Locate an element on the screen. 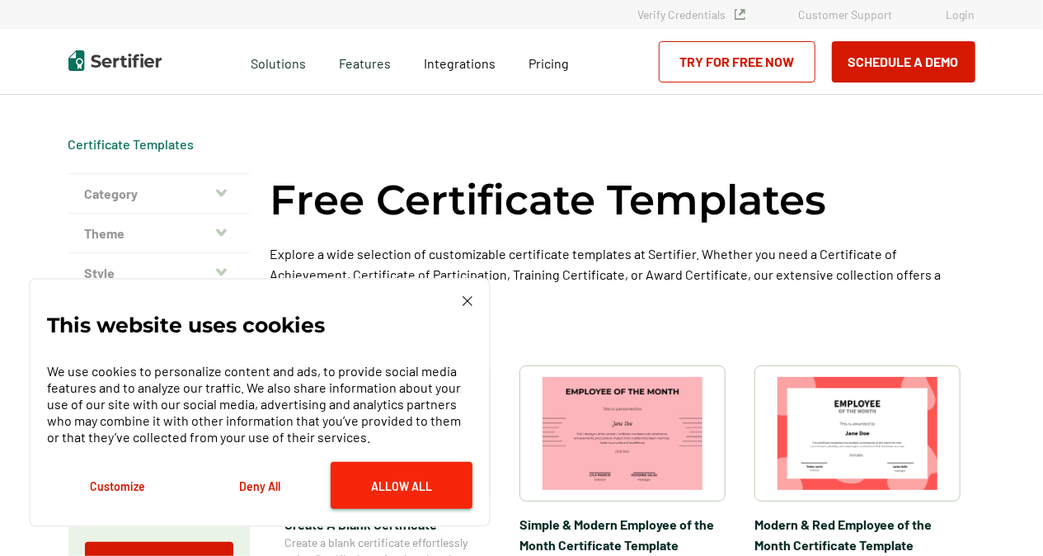 Image resolution: width=1043 pixels, height=556 pixels. button: Deny All is located at coordinates (260, 485).